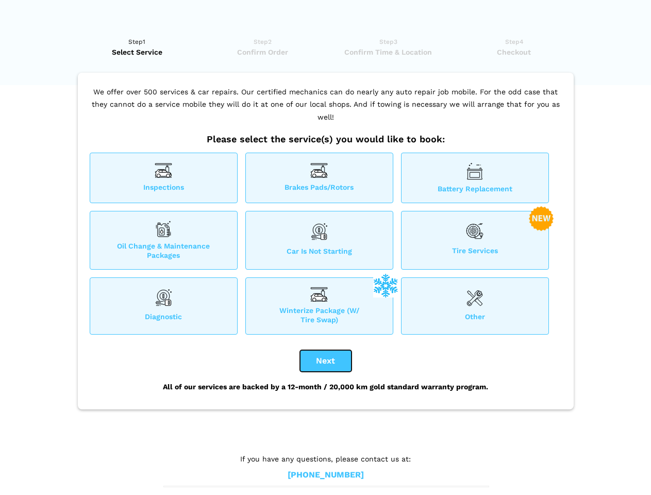 The width and height of the screenshot is (651, 495). What do you see at coordinates (262, 52) in the screenshot?
I see `span: Confirm Order` at bounding box center [262, 52].